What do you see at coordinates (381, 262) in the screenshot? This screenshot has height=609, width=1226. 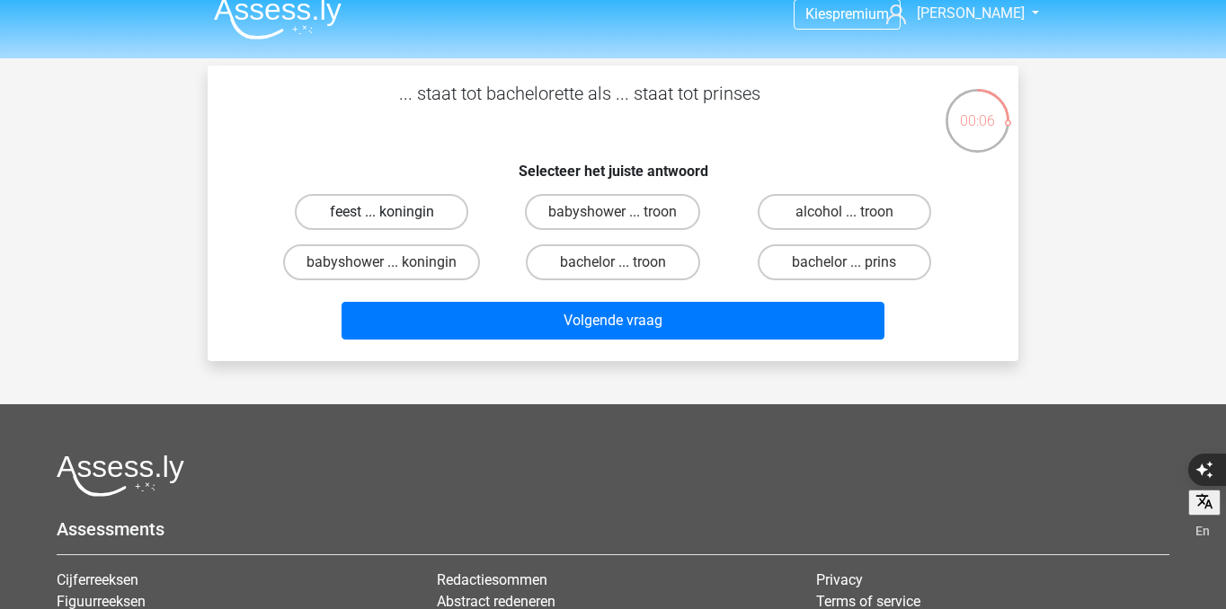 I see `label: babyshower ... koningin` at bounding box center [381, 262].